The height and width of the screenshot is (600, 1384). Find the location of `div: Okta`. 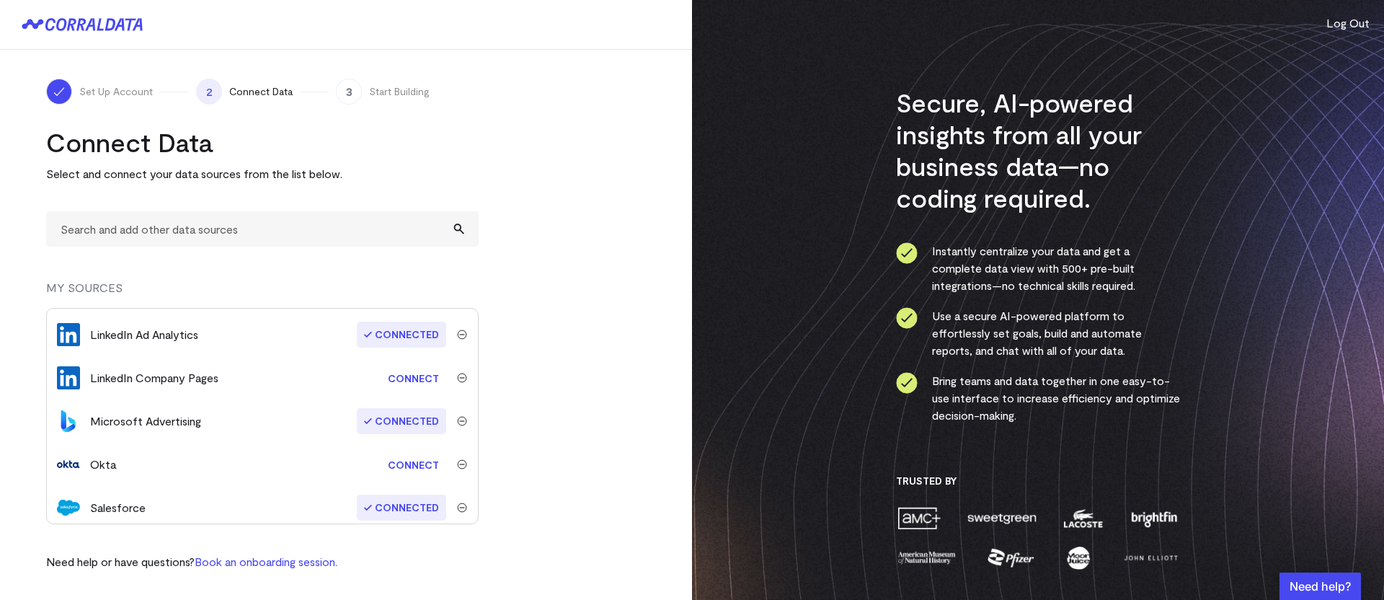

div: Okta is located at coordinates (103, 464).